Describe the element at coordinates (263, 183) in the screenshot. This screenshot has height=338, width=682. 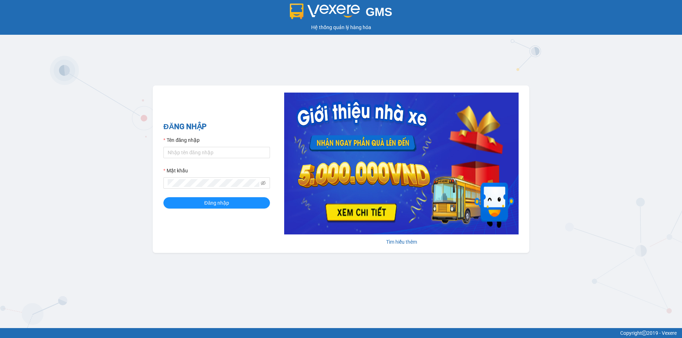
I see `span: eye-invisible` at that location.